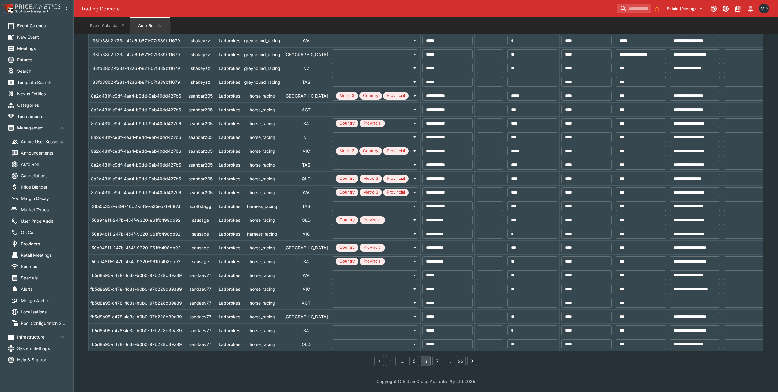  What do you see at coordinates (43, 255) in the screenshot?
I see `span: Retail Meetings` at bounding box center [43, 255].